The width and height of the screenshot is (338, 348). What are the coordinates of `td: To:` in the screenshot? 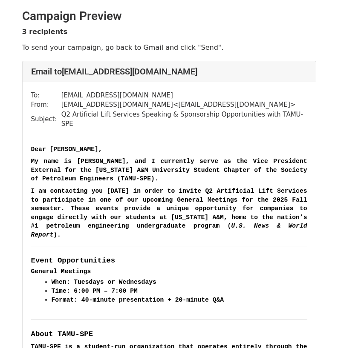 It's located at (46, 95).